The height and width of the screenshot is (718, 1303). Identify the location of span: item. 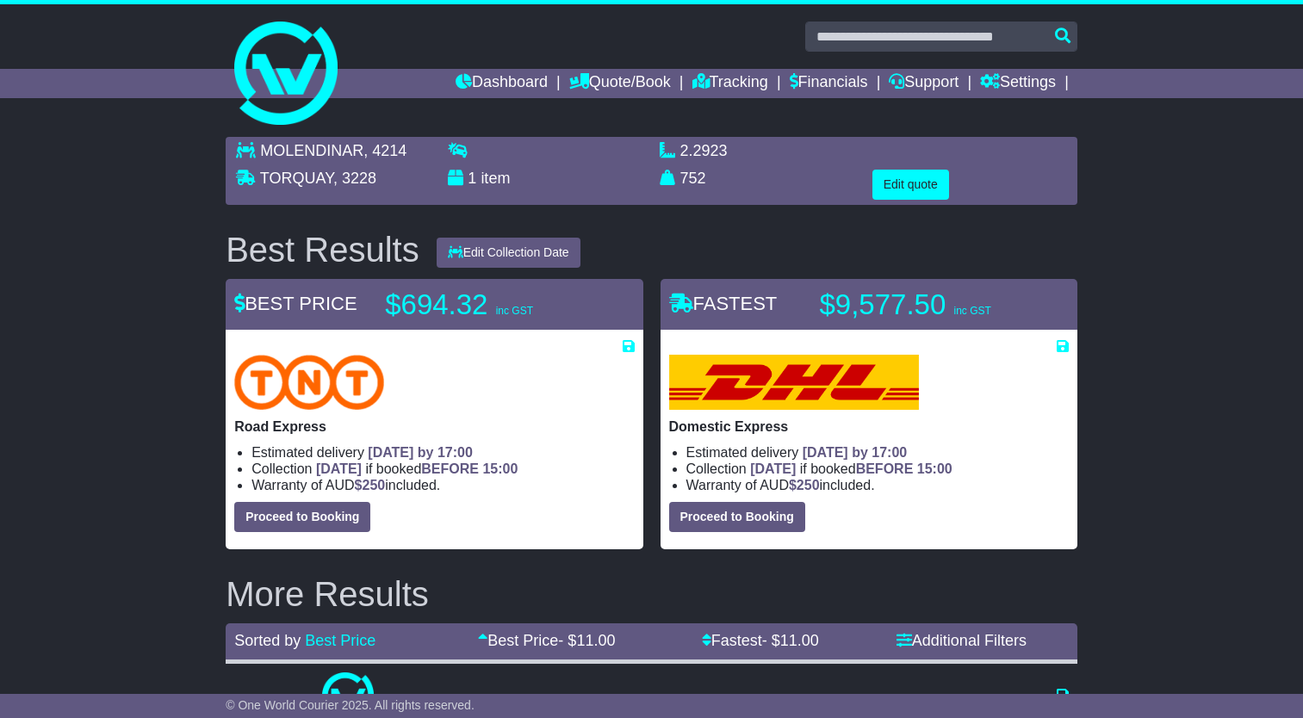
(495, 178).